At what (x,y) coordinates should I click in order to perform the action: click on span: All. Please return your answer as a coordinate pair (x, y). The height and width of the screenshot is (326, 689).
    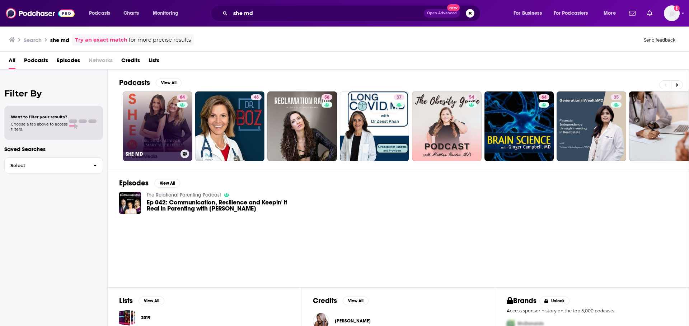
    Looking at the image, I should click on (12, 62).